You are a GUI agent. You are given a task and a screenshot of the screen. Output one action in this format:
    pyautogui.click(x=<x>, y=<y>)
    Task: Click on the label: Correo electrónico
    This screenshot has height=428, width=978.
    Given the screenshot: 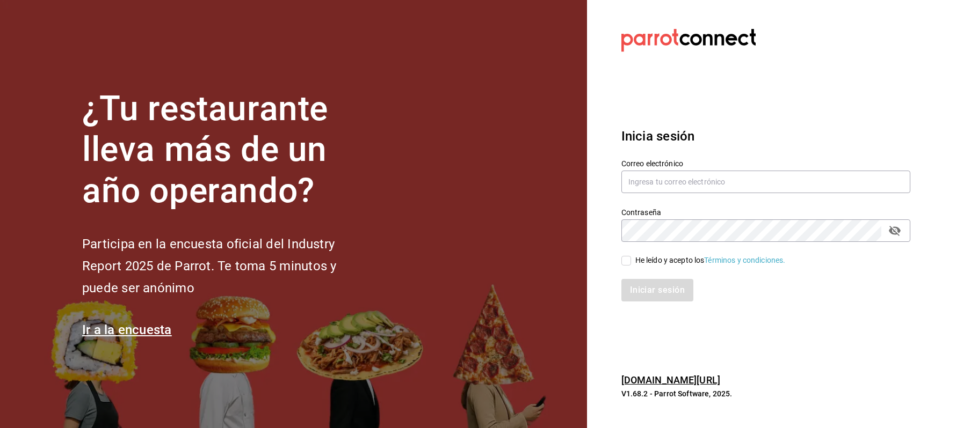 What is the action you would take?
    pyautogui.click(x=766, y=163)
    